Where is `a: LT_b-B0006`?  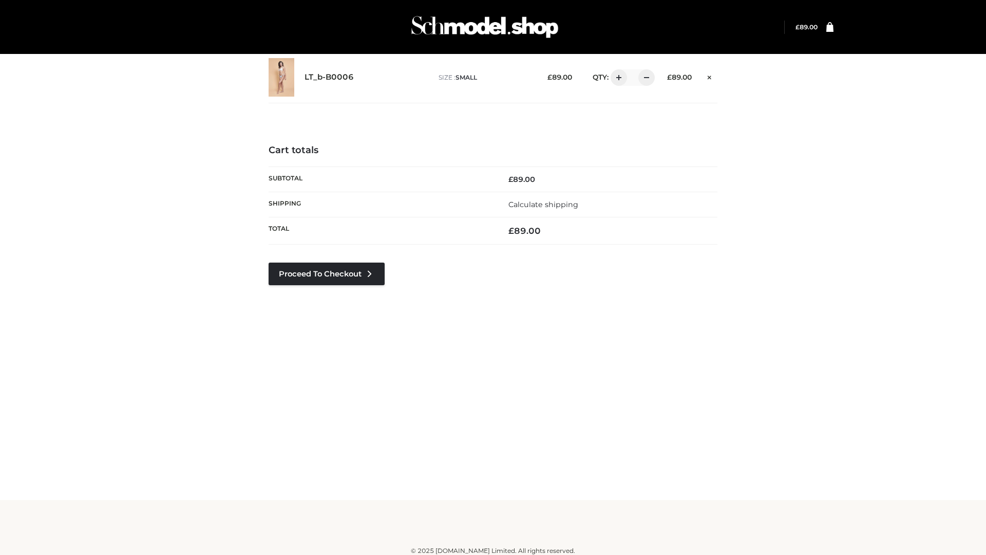 a: LT_b-B0006 is located at coordinates (329, 77).